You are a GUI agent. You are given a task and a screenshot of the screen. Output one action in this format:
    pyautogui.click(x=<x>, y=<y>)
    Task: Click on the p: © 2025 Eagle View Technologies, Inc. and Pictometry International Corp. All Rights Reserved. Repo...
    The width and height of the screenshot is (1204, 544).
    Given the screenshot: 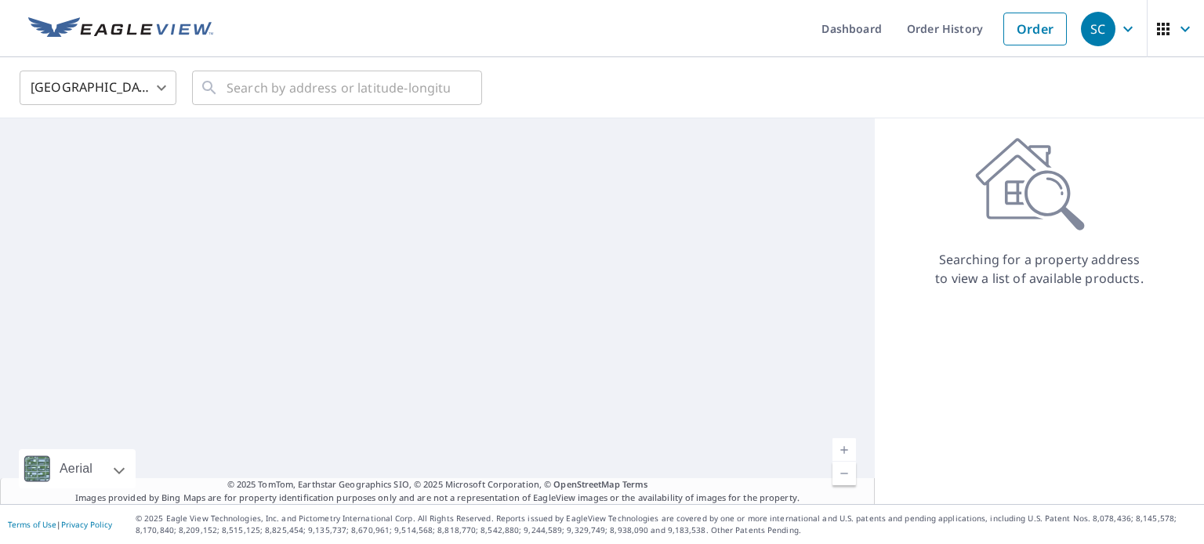 What is the action you would take?
    pyautogui.click(x=666, y=524)
    